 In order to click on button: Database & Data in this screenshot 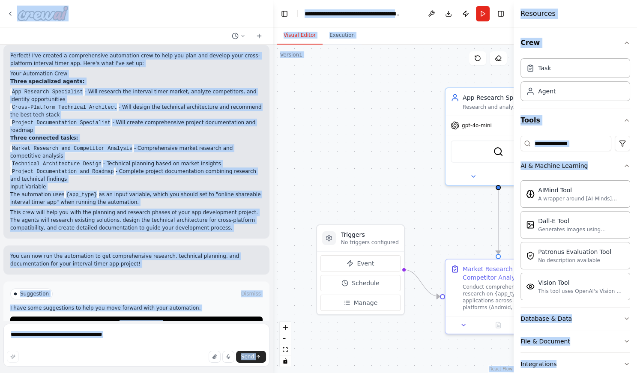, I will do `click(575, 319)`.